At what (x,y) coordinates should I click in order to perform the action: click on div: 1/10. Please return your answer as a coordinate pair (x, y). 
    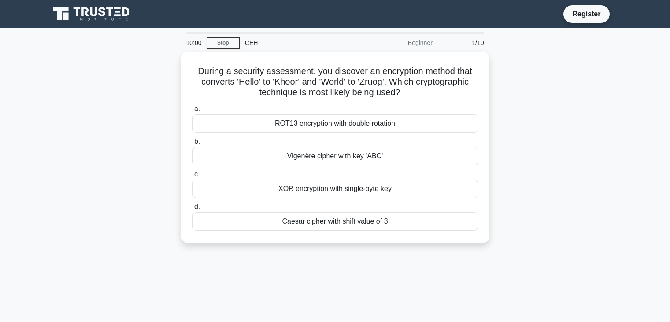
    Looking at the image, I should click on (464, 43).